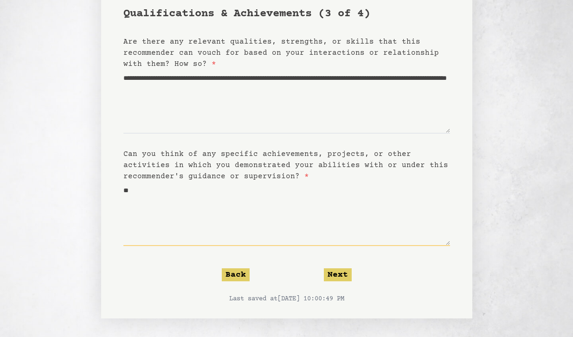 The height and width of the screenshot is (337, 573). I want to click on button: Next, so click(338, 275).